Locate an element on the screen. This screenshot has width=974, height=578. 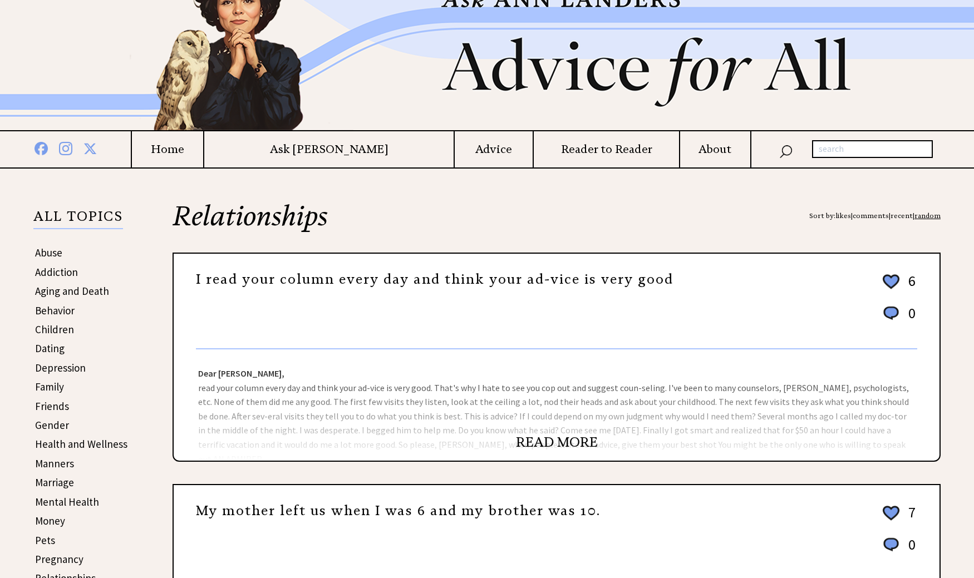
a: Dating is located at coordinates (50, 348).